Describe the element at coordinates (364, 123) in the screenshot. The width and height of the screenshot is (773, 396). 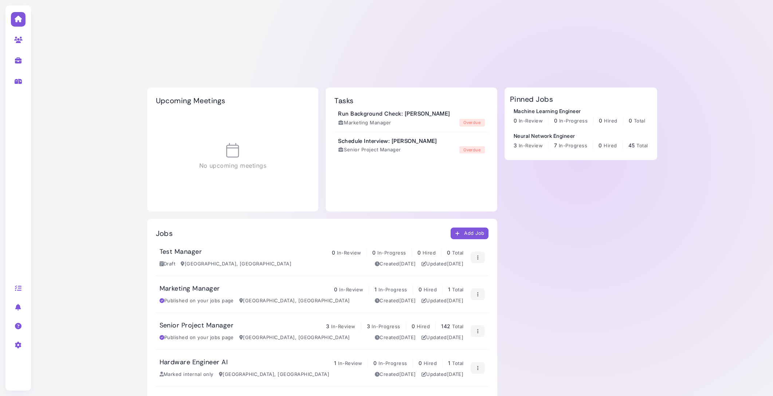
I see `div: Marketing Manager` at that location.